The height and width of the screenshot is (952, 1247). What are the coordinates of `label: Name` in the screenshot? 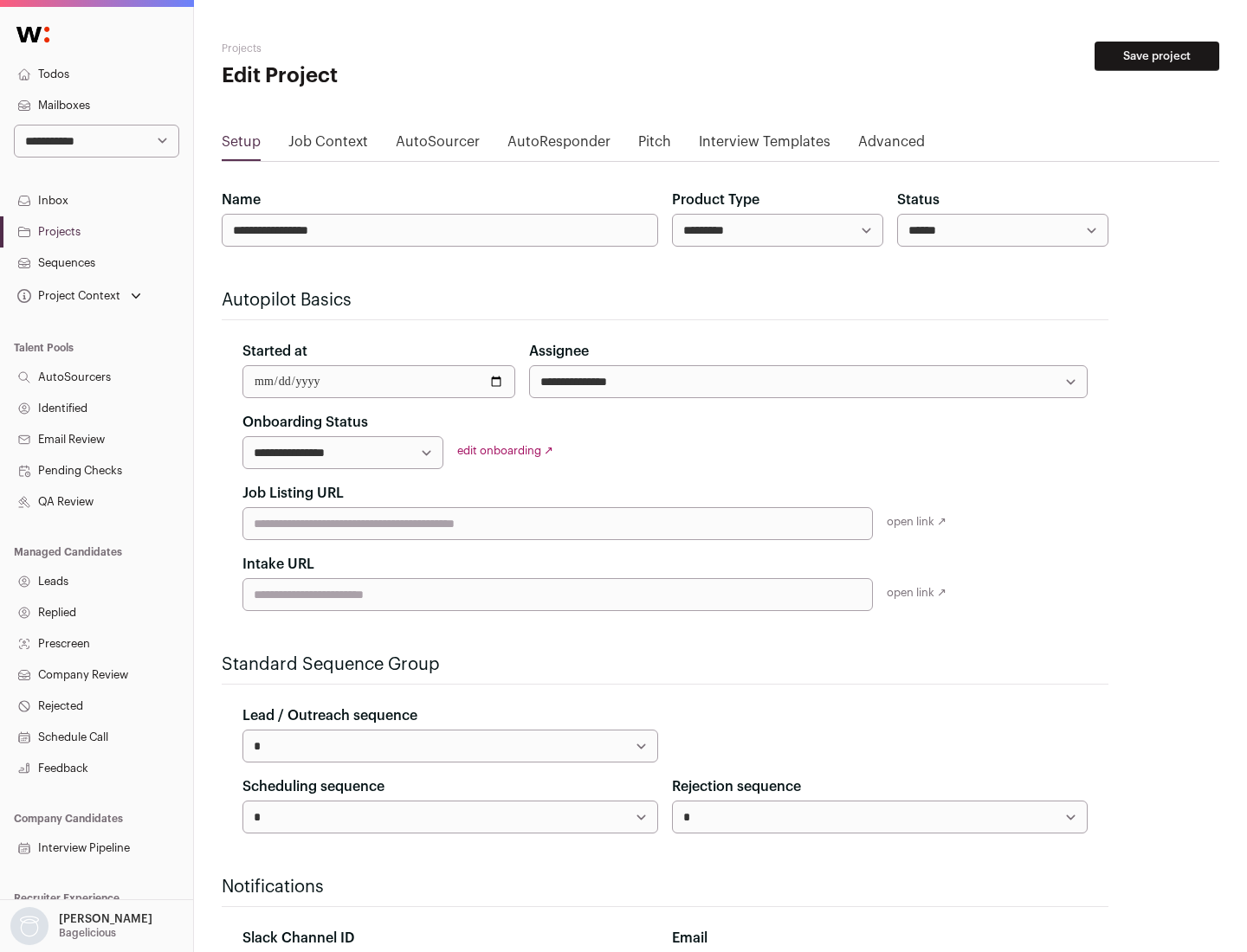 It's located at (241, 200).